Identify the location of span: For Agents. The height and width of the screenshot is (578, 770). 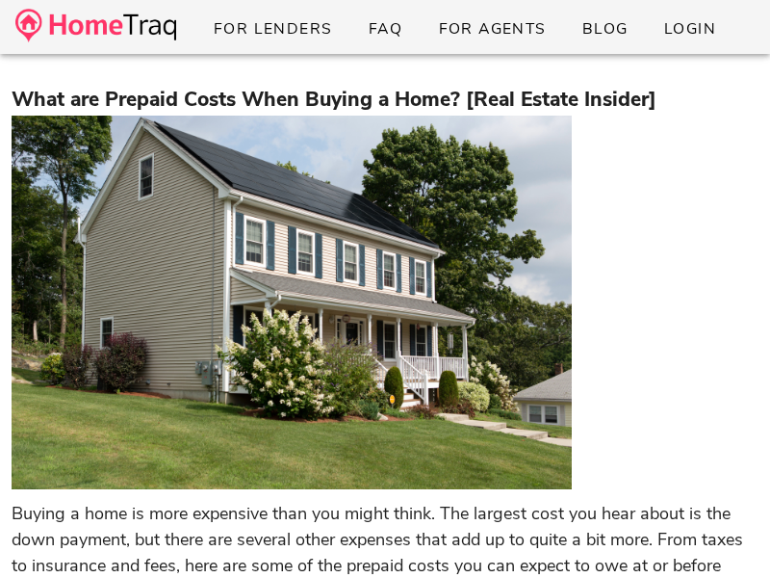
(491, 29).